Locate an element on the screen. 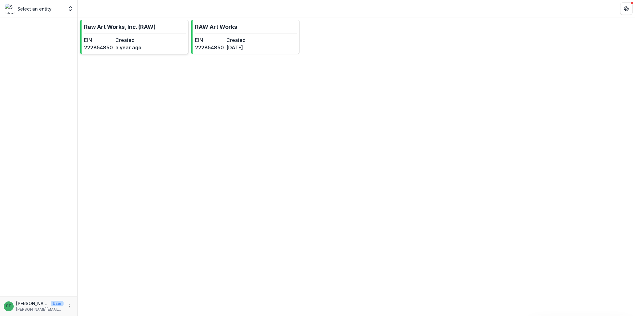 The image size is (635, 316). button: Open entity switcher is located at coordinates (70, 9).